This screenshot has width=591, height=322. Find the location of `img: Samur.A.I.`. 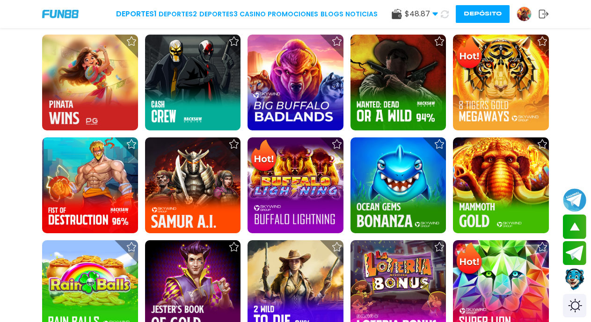

img: Samur.A.I. is located at coordinates (193, 185).